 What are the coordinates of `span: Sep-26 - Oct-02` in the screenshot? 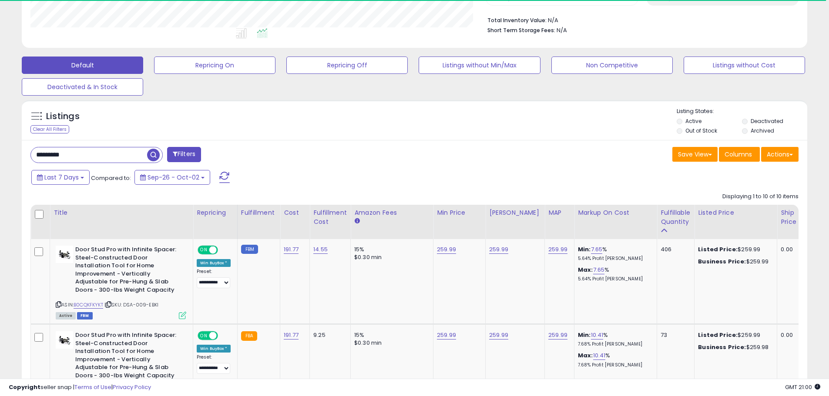 It's located at (173, 177).